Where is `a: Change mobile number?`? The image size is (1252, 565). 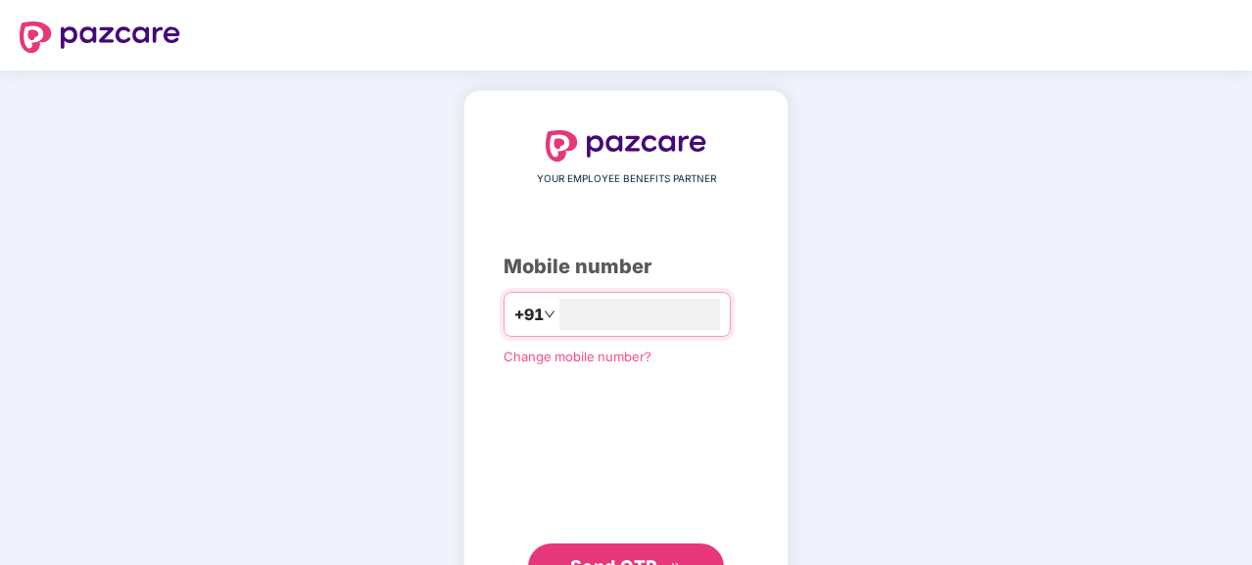 a: Change mobile number? is located at coordinates (577, 357).